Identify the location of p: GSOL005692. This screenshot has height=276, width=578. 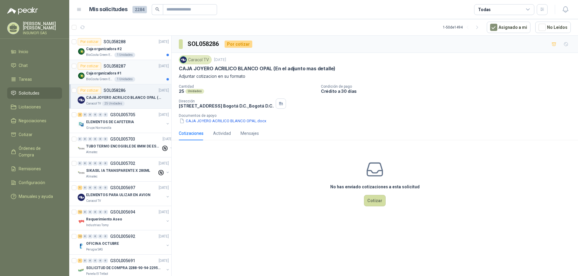
(122, 237).